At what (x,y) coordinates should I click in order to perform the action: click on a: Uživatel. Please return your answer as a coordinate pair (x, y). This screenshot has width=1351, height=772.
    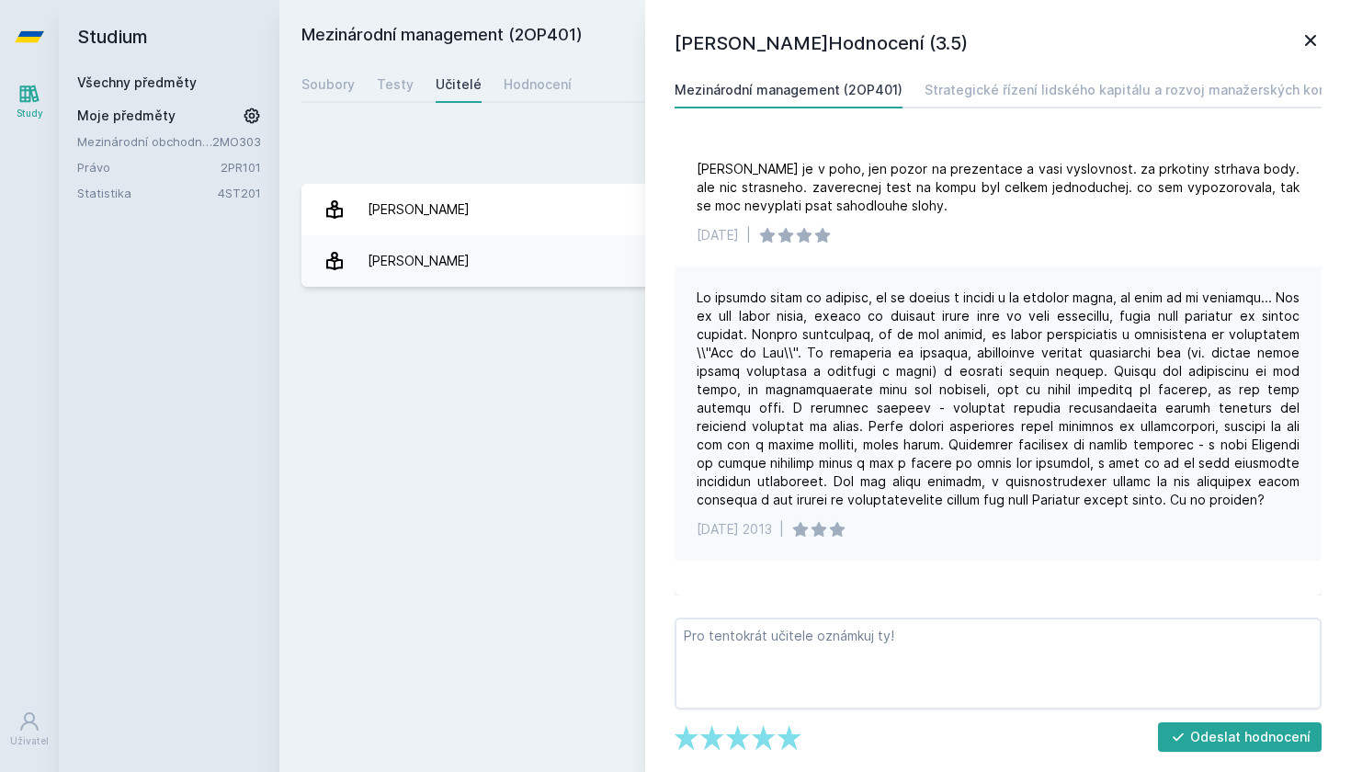
    Looking at the image, I should click on (29, 729).